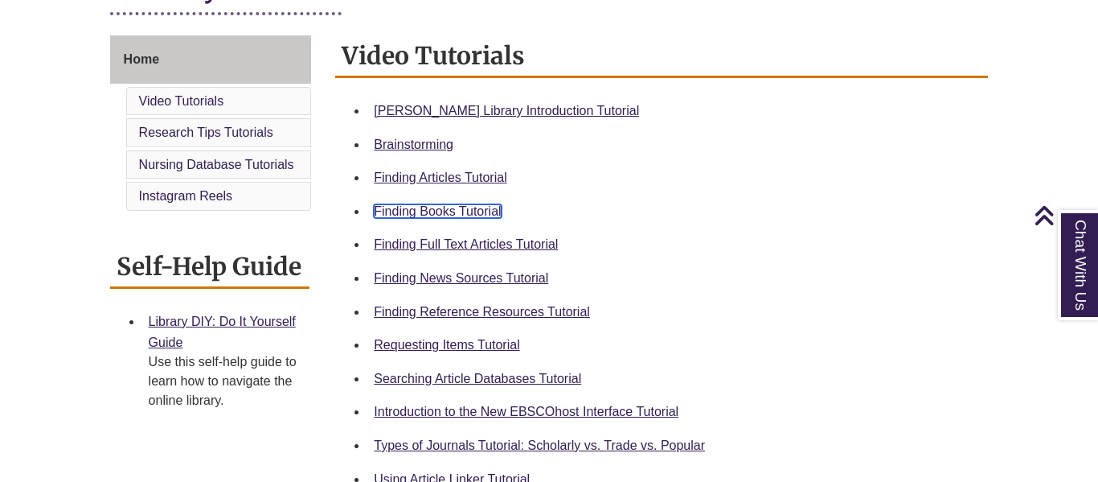 The height and width of the screenshot is (482, 1098). Describe the element at coordinates (210, 267) in the screenshot. I see `h2: Self-Help Guide` at that location.